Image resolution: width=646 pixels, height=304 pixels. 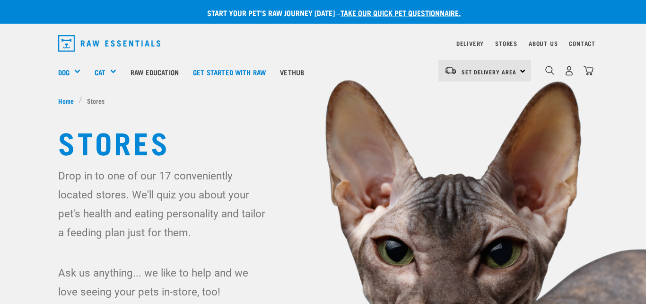 I want to click on img: Raw Essentials Logo, so click(x=109, y=43).